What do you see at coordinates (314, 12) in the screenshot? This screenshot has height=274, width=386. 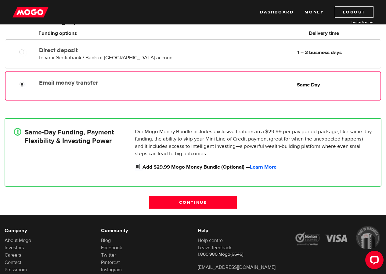 I see `a: Money` at bounding box center [314, 12].